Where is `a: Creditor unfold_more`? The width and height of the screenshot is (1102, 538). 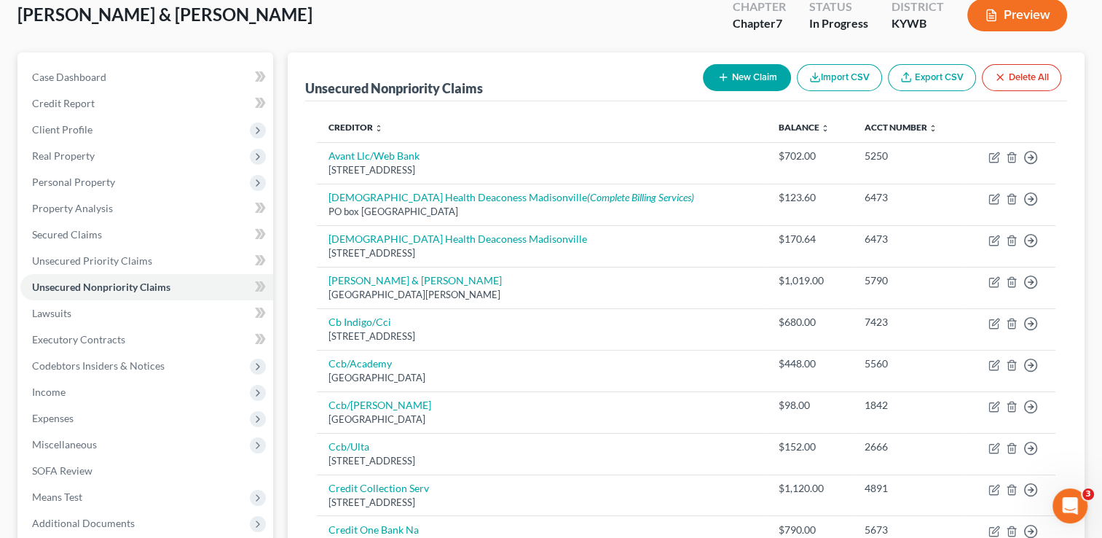 a: Creditor unfold_more is located at coordinates (355, 127).